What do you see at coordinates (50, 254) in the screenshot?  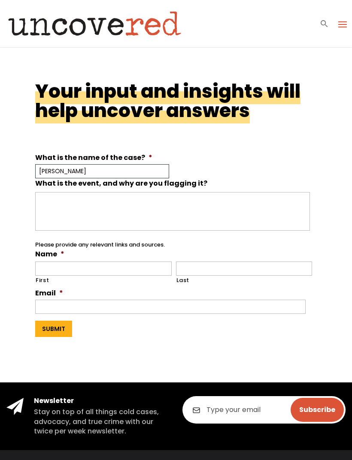 I see `label: Name` at bounding box center [50, 254].